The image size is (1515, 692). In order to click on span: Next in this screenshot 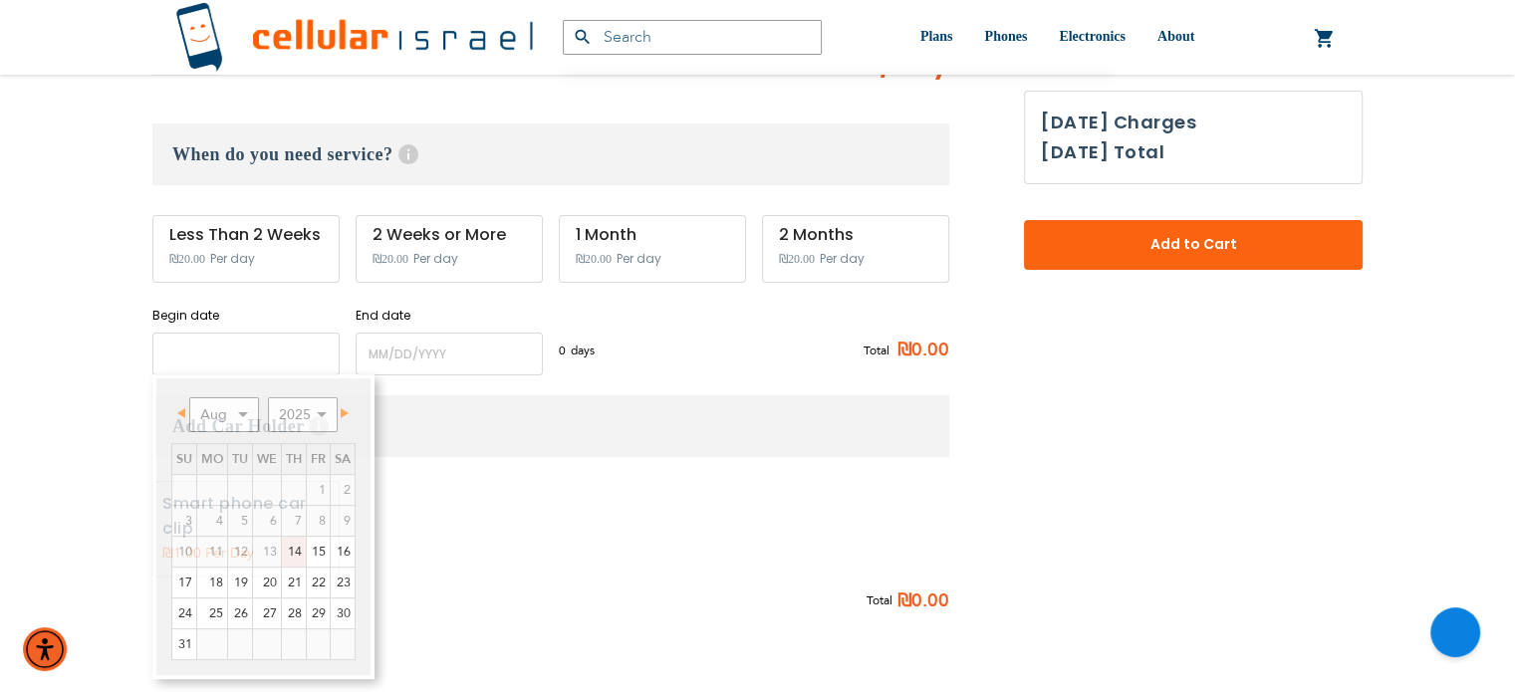, I will do `click(345, 413)`.